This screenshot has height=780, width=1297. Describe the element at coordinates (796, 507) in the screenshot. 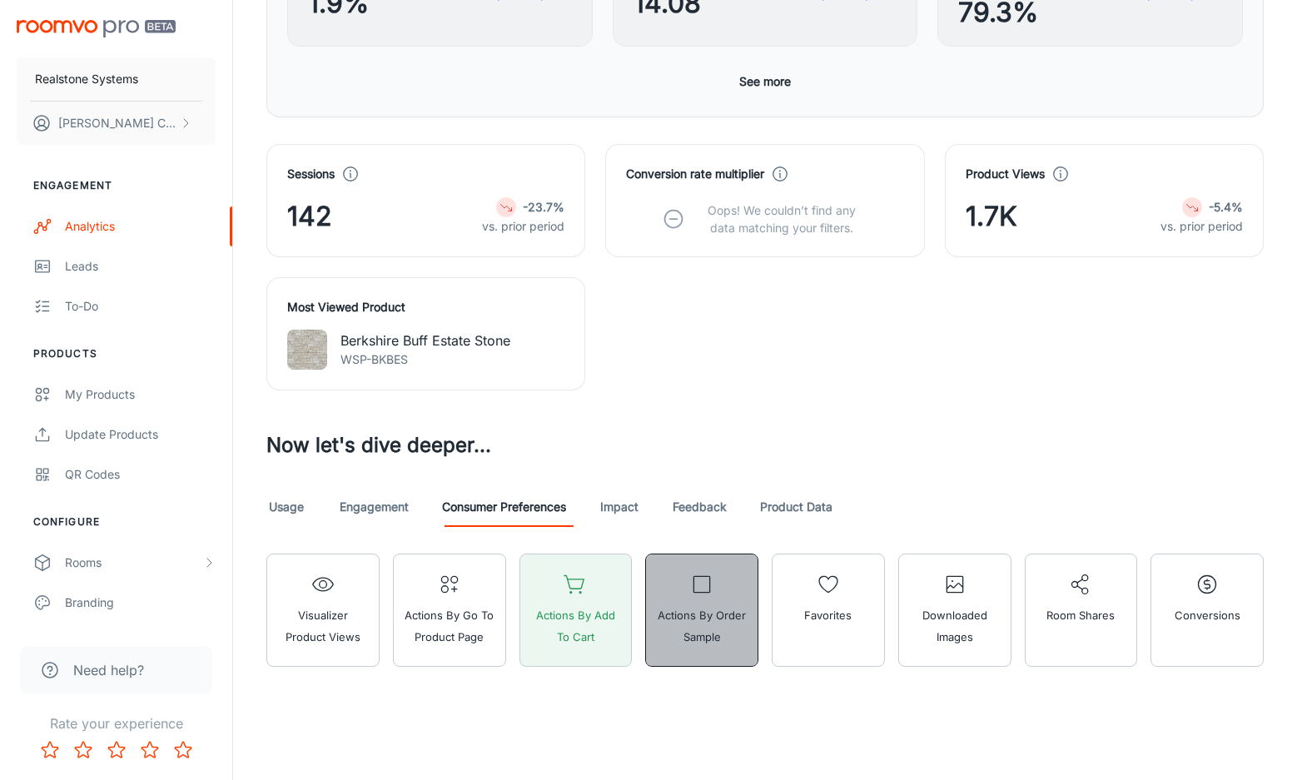

I see `a: Product Data` at that location.